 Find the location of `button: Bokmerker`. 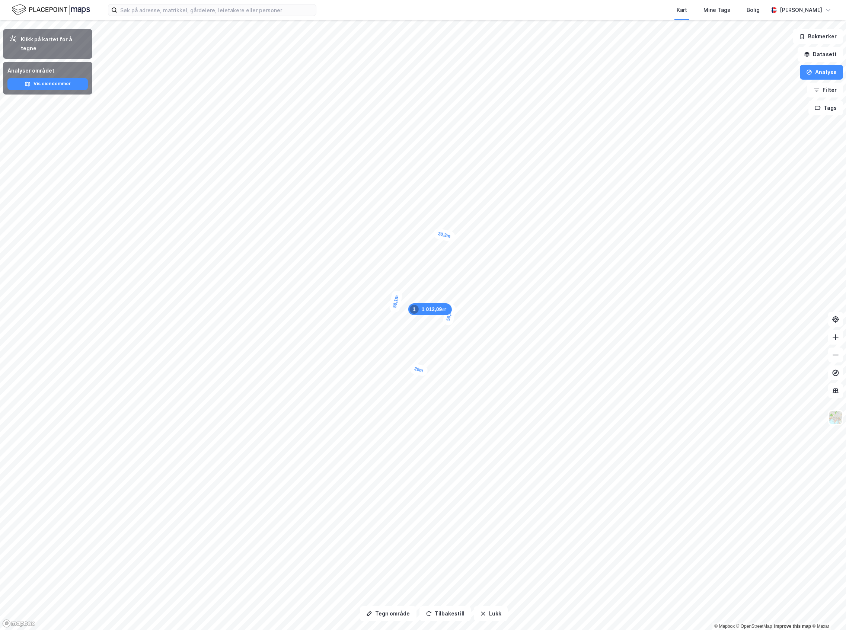

button: Bokmerker is located at coordinates (818, 36).